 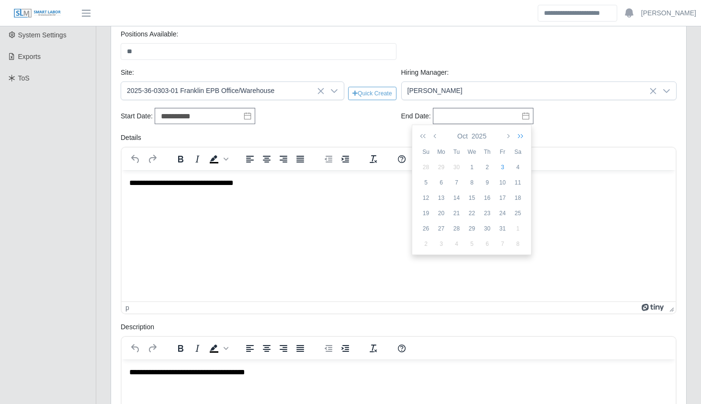 What do you see at coordinates (472, 244) in the screenshot?
I see `td: 2025-11-05` at bounding box center [472, 244].